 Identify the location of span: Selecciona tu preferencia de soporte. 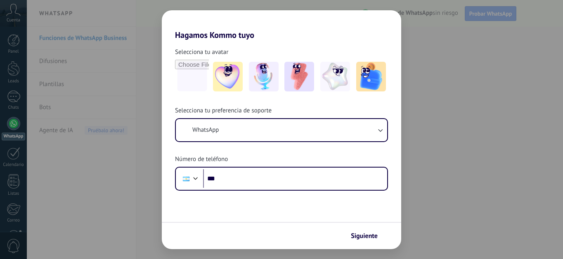
(223, 111).